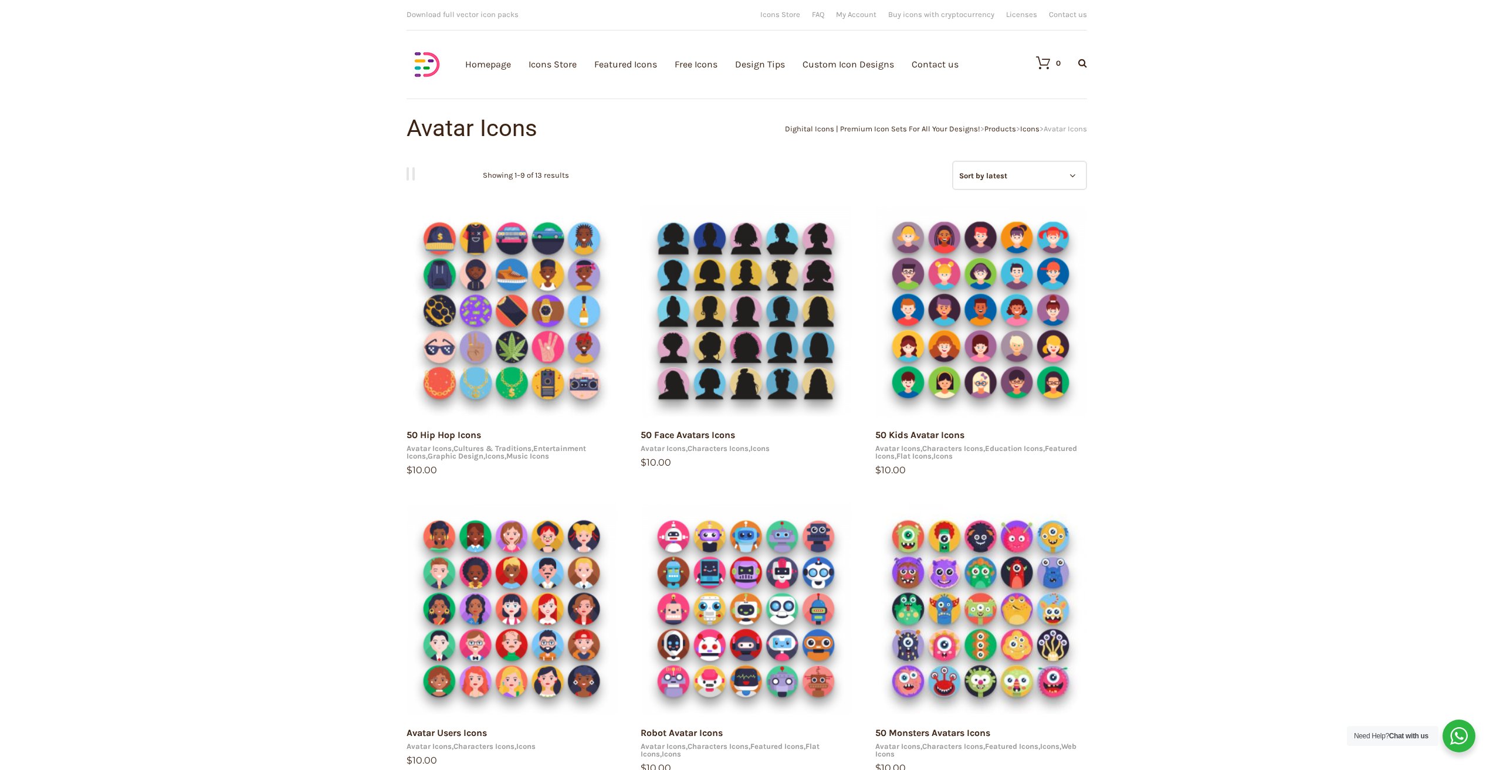 This screenshot has width=1493, height=770. What do you see at coordinates (1000, 128) in the screenshot?
I see `span: Products` at bounding box center [1000, 128].